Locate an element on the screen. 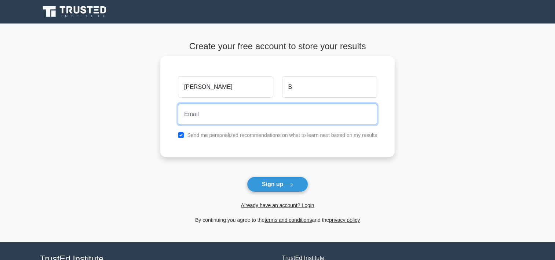  label: Send me personalized recommendations on what to learn next based on my results is located at coordinates (282, 135).